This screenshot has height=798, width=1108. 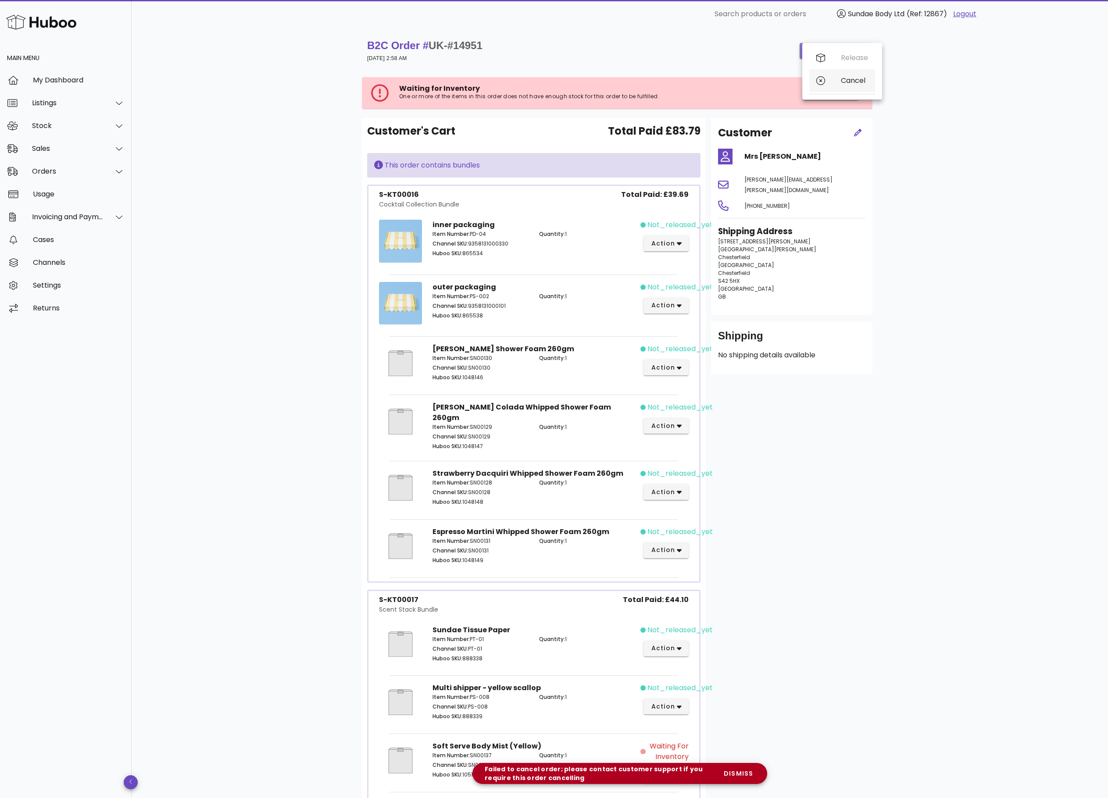 I want to click on h3: Shipping Address, so click(x=792, y=232).